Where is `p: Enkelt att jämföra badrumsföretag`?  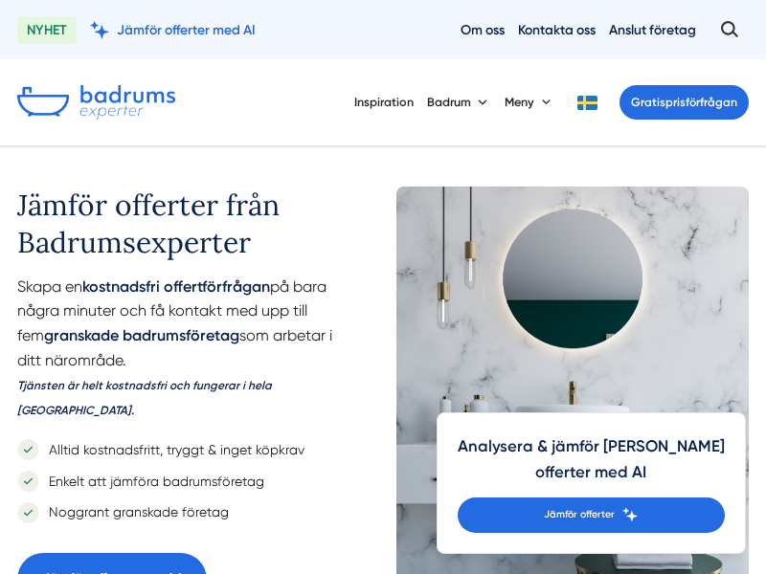
p: Enkelt att jämföra badrumsföretag is located at coordinates (152, 481).